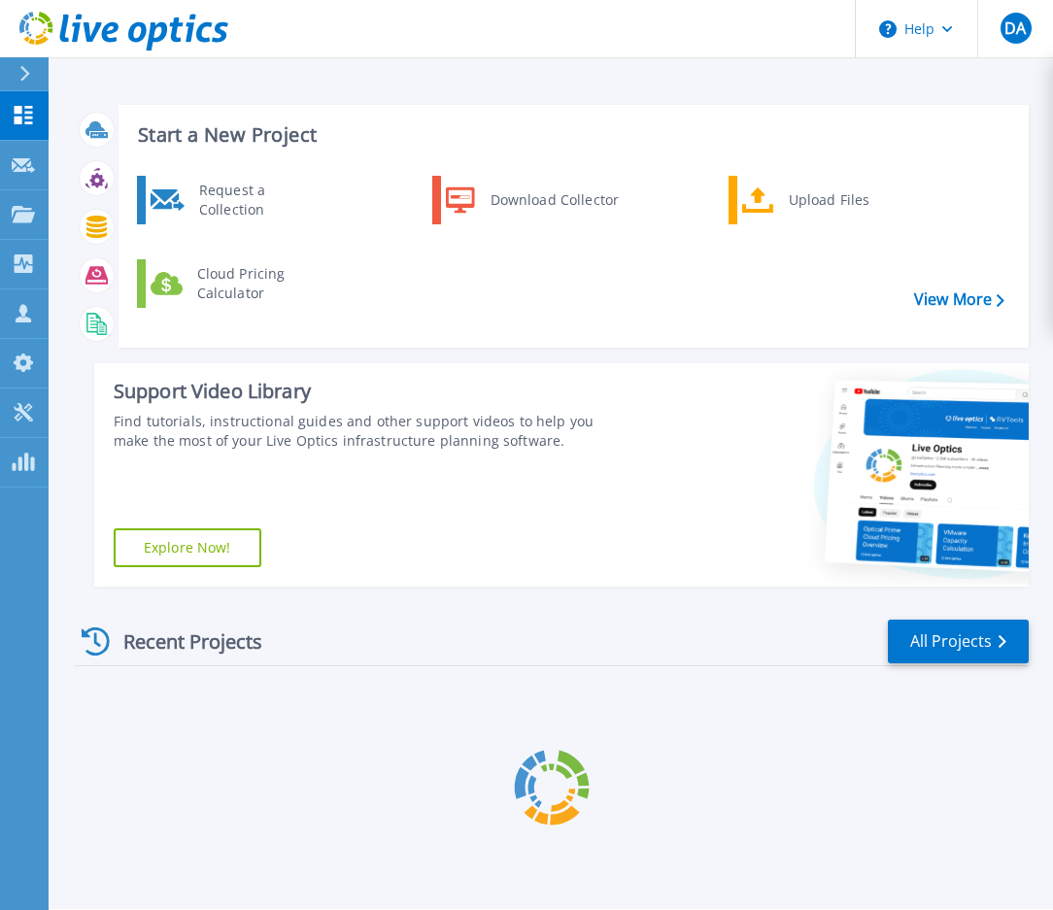 This screenshot has width=1053, height=910. Describe the element at coordinates (827, 200) in the screenshot. I see `a: Upload Files` at that location.